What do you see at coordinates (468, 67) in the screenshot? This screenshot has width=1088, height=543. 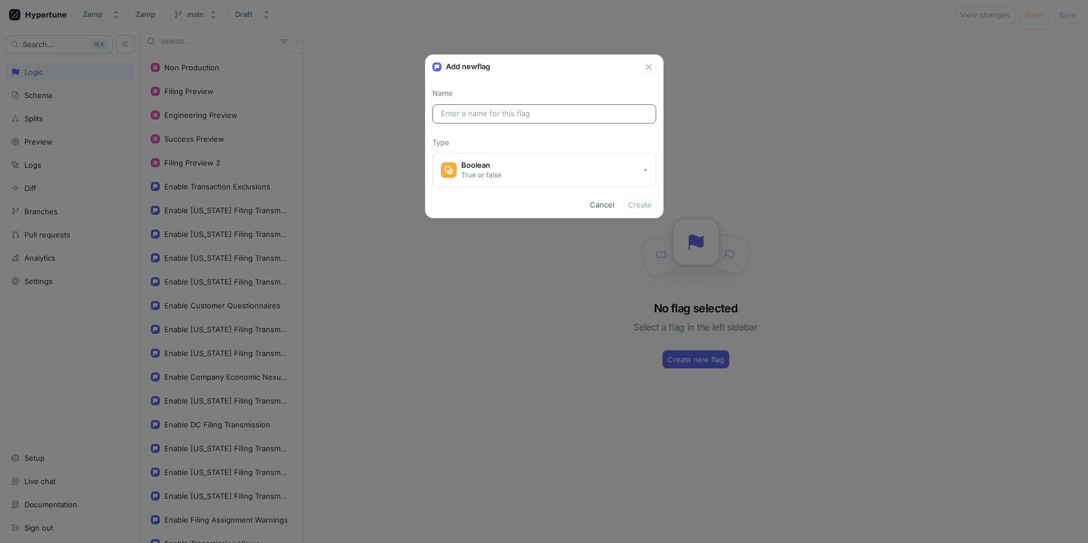 I see `p: Add new flag` at bounding box center [468, 67].